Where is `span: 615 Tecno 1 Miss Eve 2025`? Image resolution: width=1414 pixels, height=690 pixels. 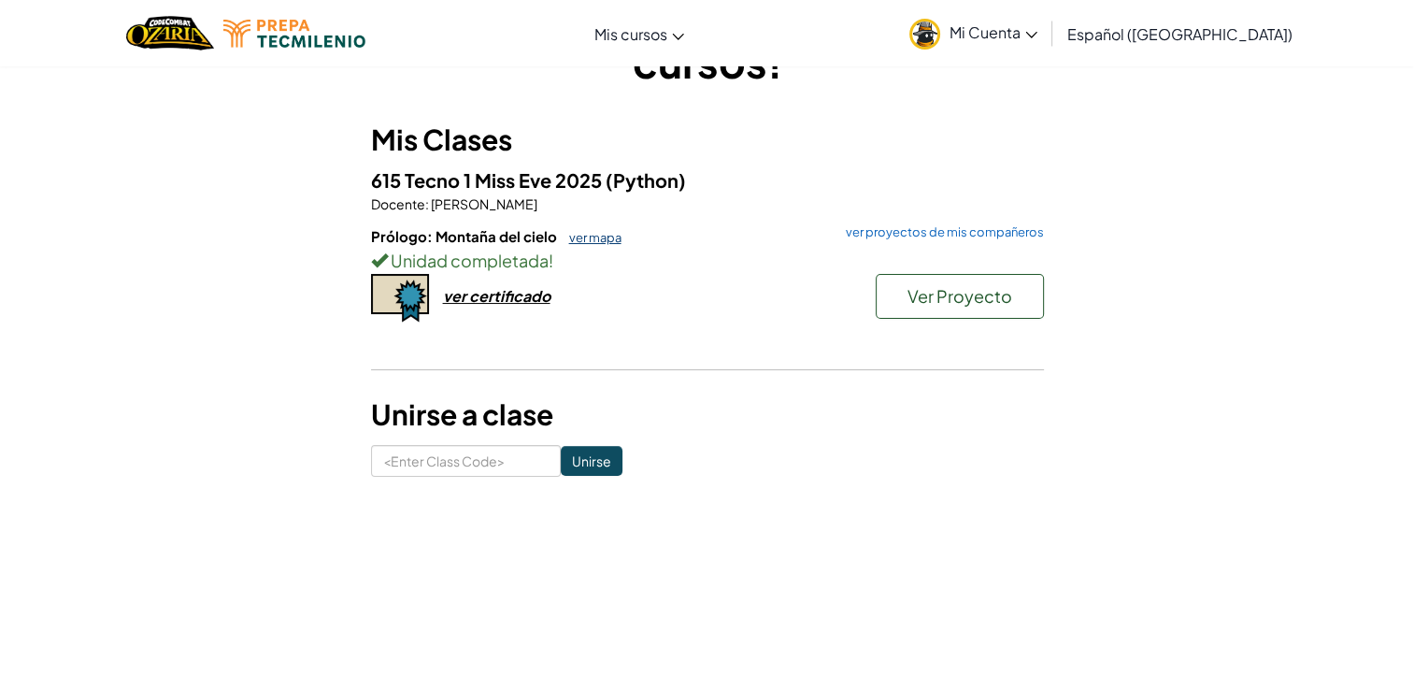 span: 615 Tecno 1 Miss Eve 2025 is located at coordinates (488, 179).